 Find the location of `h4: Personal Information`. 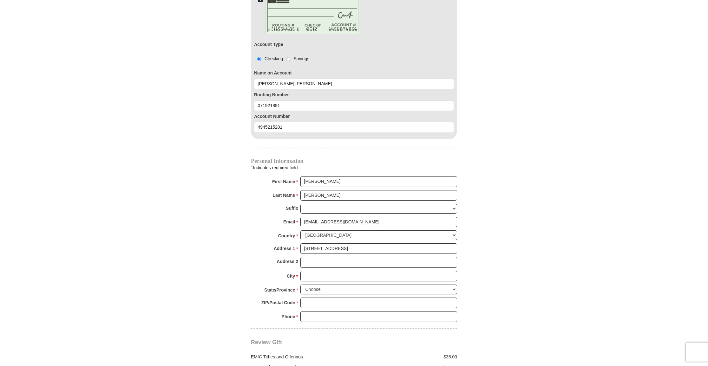

h4: Personal Information is located at coordinates (354, 161).